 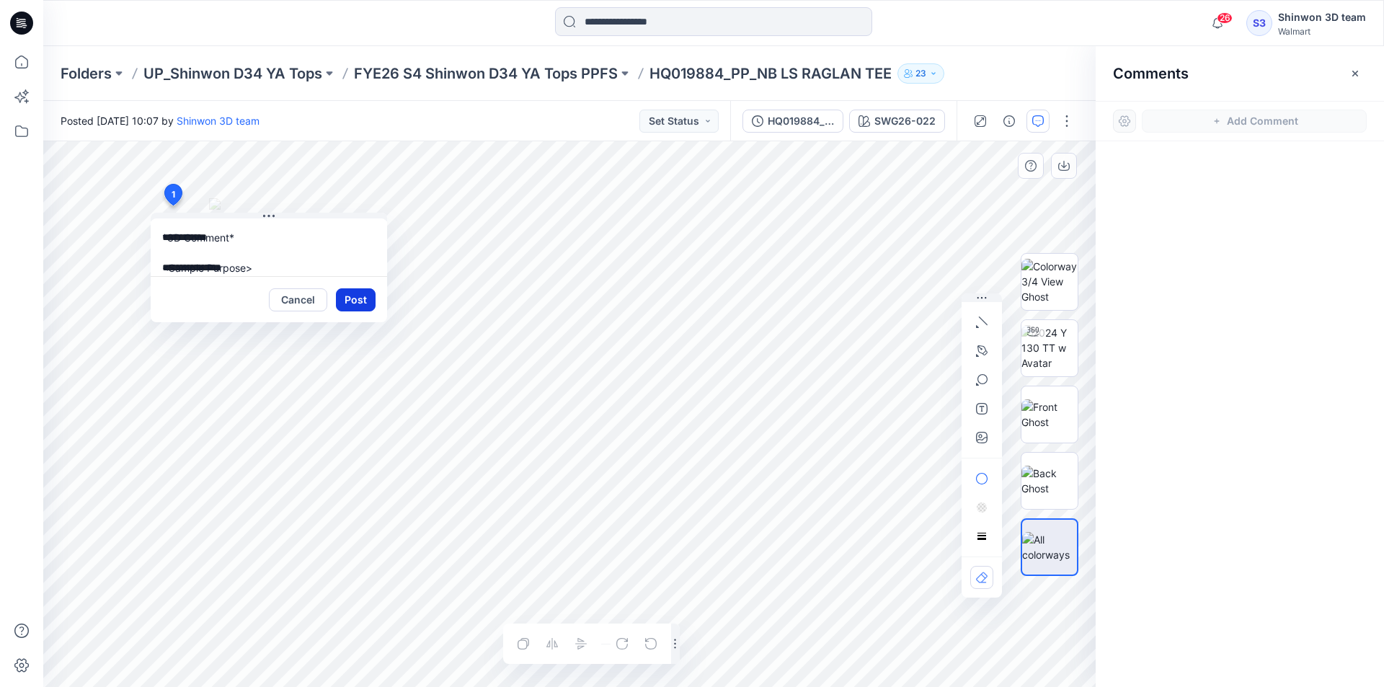 I want to click on span: 26, so click(x=1225, y=18).